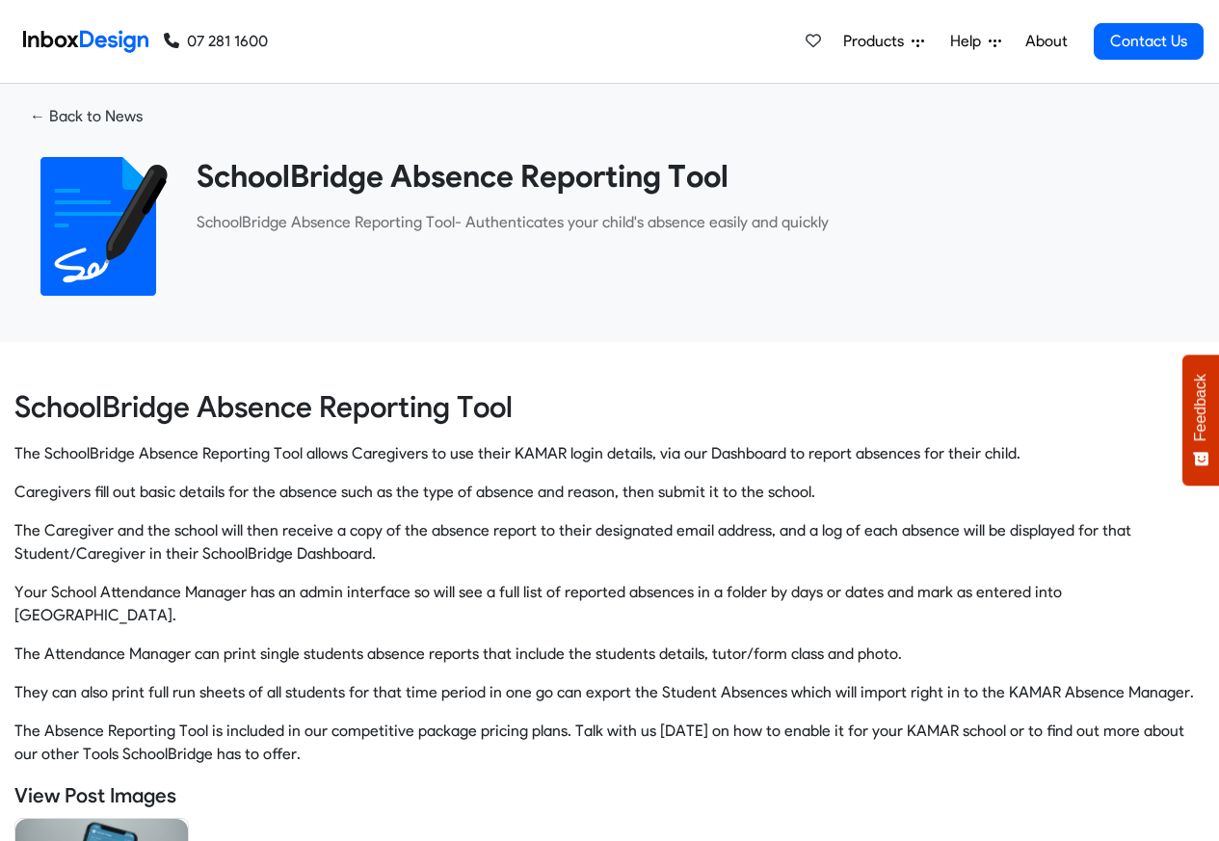 The width and height of the screenshot is (1219, 841). I want to click on a: 07 281 1600, so click(216, 41).